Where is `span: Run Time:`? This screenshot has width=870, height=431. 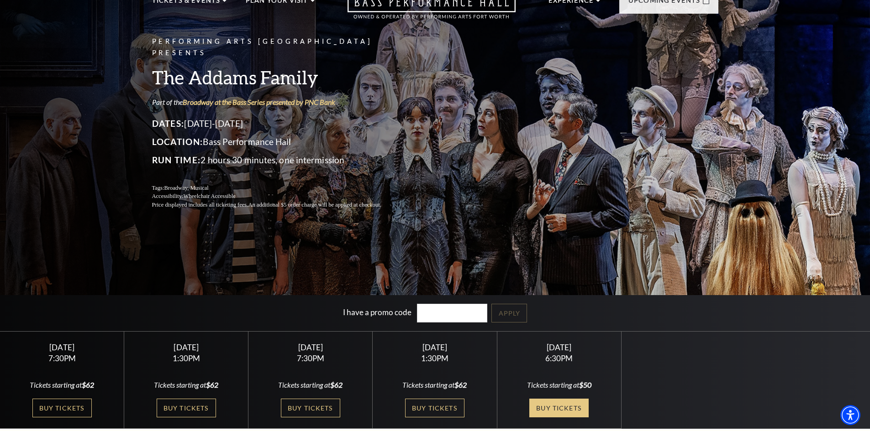
span: Run Time: is located at coordinates (176, 160).